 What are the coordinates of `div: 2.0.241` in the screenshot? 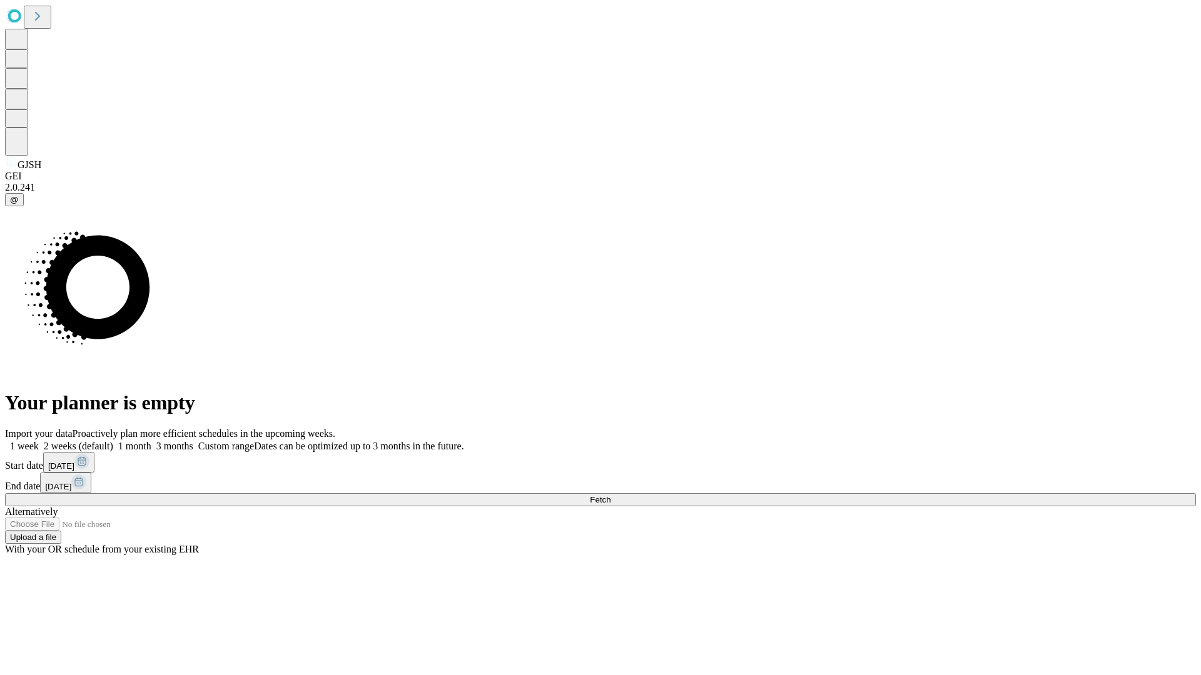 It's located at (600, 188).